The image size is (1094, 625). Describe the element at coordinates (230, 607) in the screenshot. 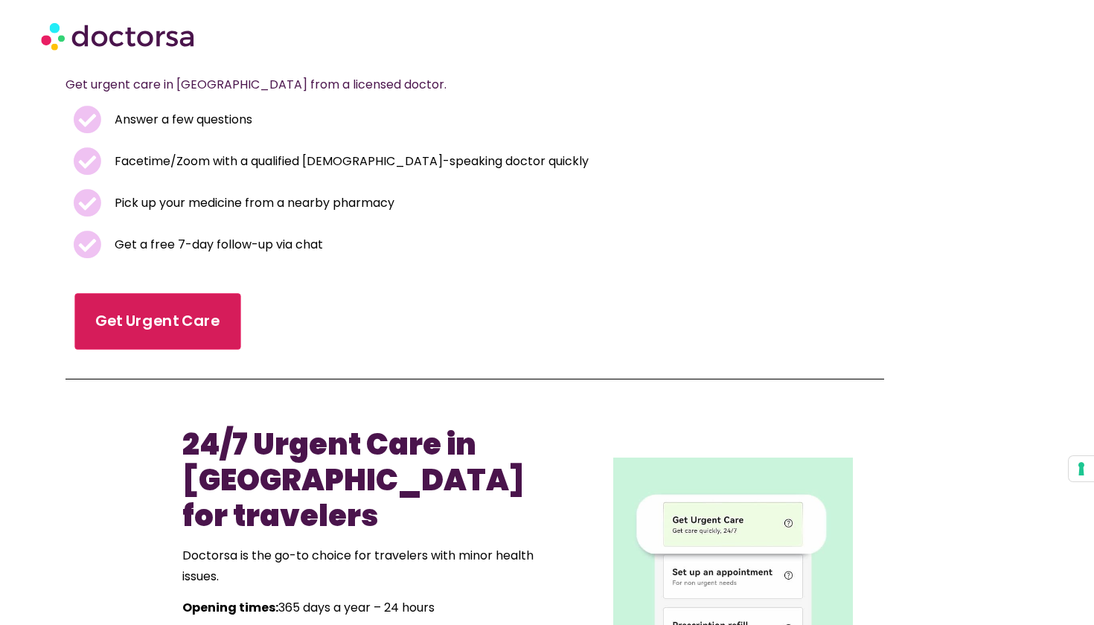

I see `b: Opening times:` at that location.